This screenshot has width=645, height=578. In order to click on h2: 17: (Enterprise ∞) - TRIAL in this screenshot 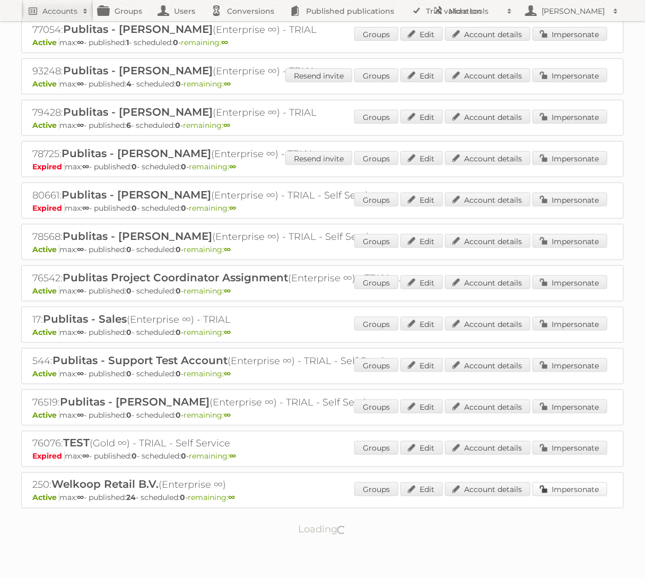, I will do `click(218, 319)`.